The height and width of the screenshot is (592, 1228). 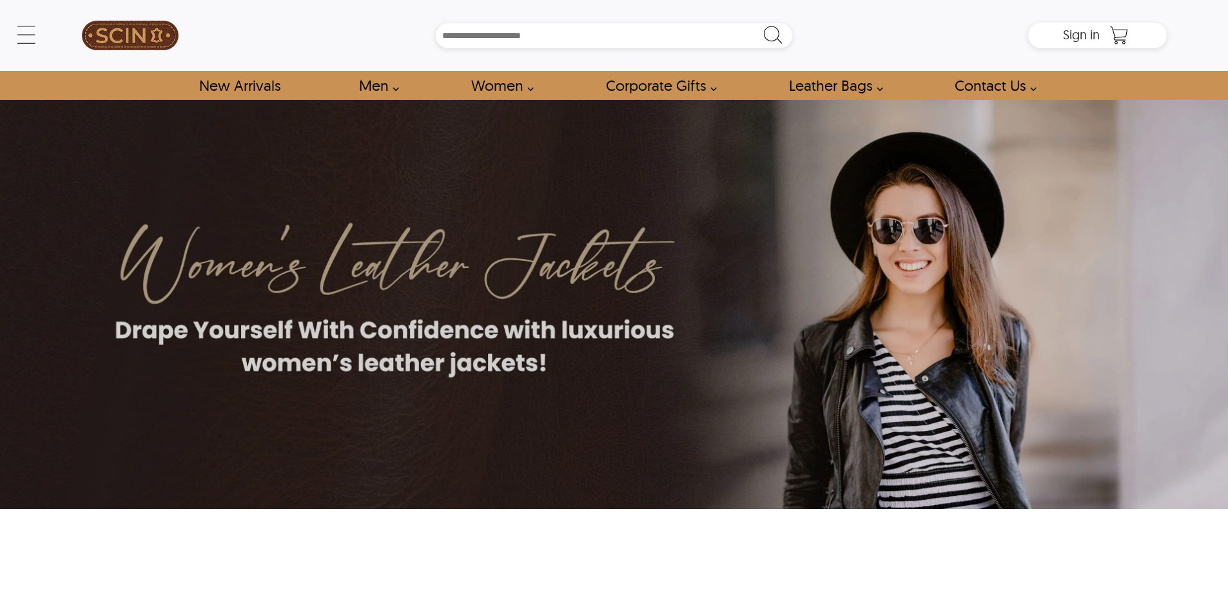 What do you see at coordinates (1081, 36) in the screenshot?
I see `a: Sign in` at bounding box center [1081, 36].